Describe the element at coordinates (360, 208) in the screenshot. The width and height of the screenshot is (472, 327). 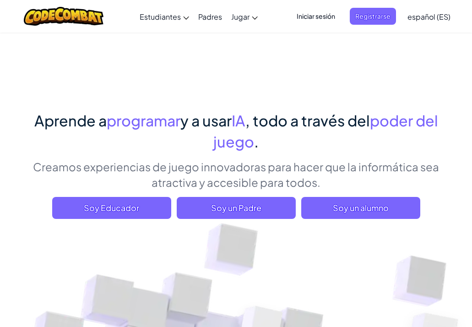
I see `span: Soy un alumno` at that location.